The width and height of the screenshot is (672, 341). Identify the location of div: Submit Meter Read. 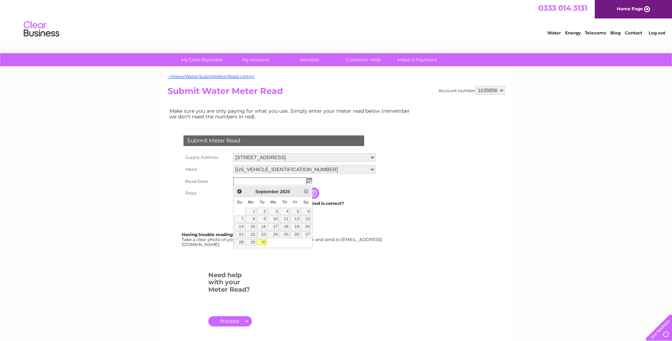
(274, 141).